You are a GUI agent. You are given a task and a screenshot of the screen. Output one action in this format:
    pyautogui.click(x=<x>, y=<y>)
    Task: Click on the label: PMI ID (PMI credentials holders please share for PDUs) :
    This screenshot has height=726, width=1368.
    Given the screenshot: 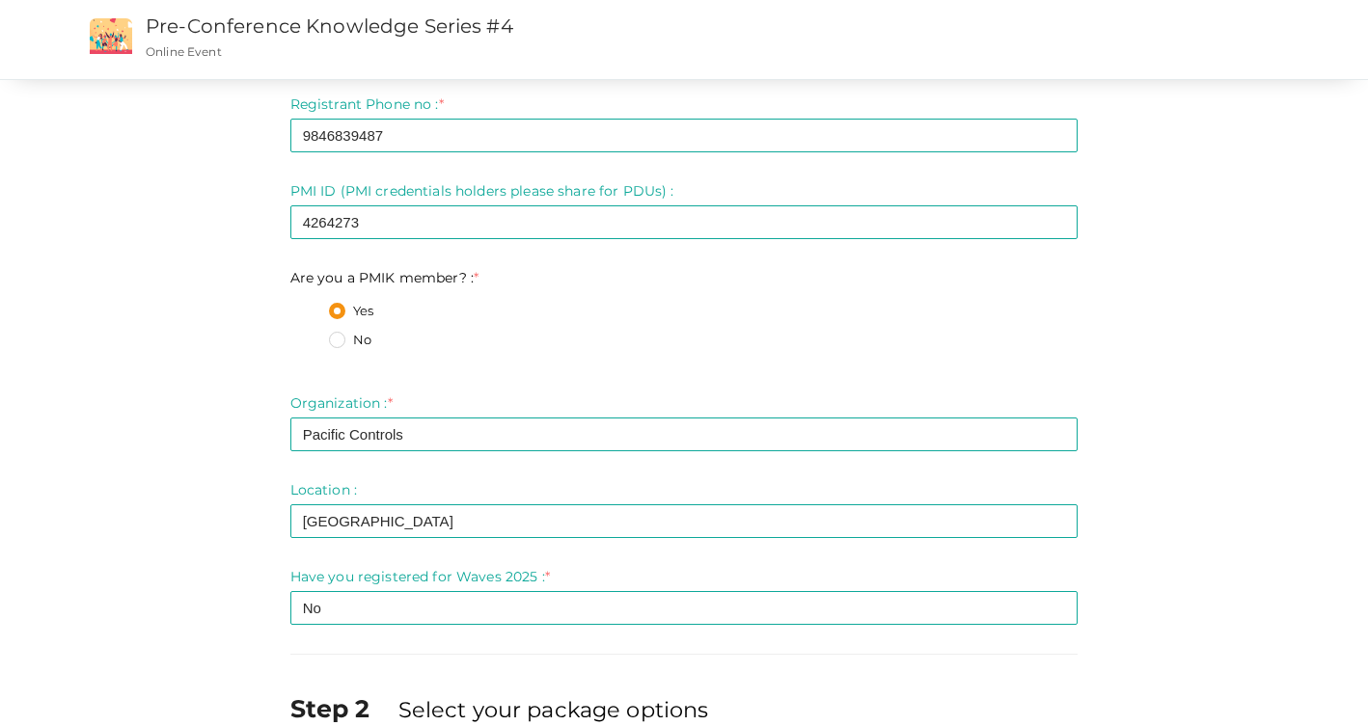 What is the action you would take?
    pyautogui.click(x=482, y=191)
    